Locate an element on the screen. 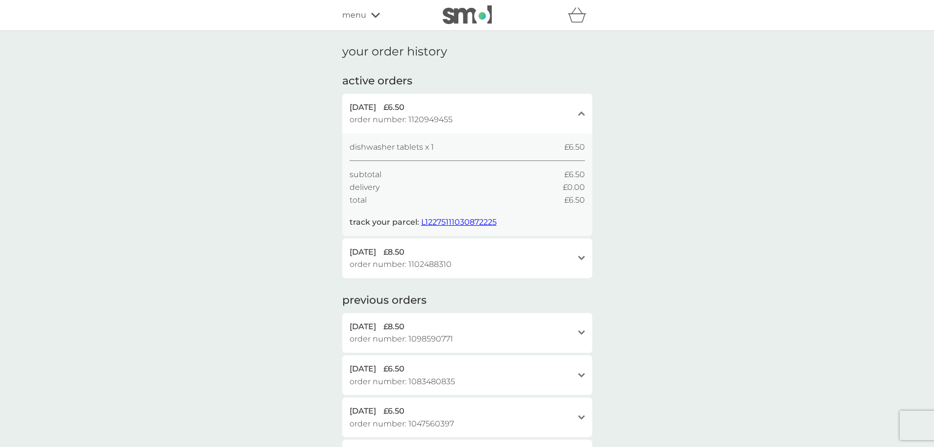  p: track your parcel: is located at coordinates (423, 222).